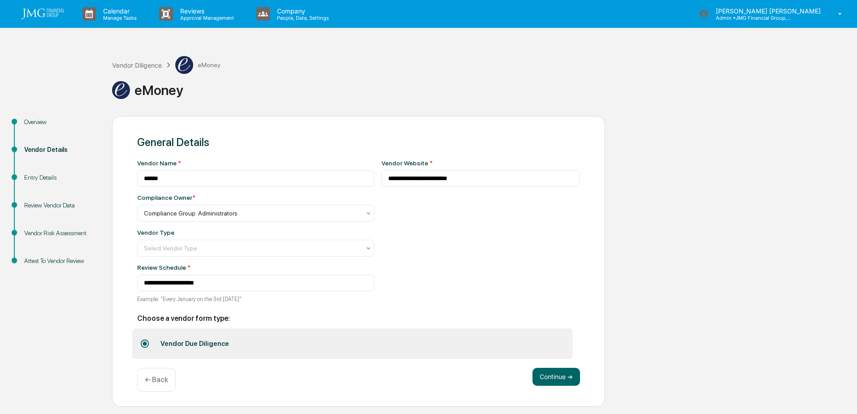 The width and height of the screenshot is (857, 414). Describe the element at coordinates (61, 178) in the screenshot. I see `div: Entry Details` at that location.